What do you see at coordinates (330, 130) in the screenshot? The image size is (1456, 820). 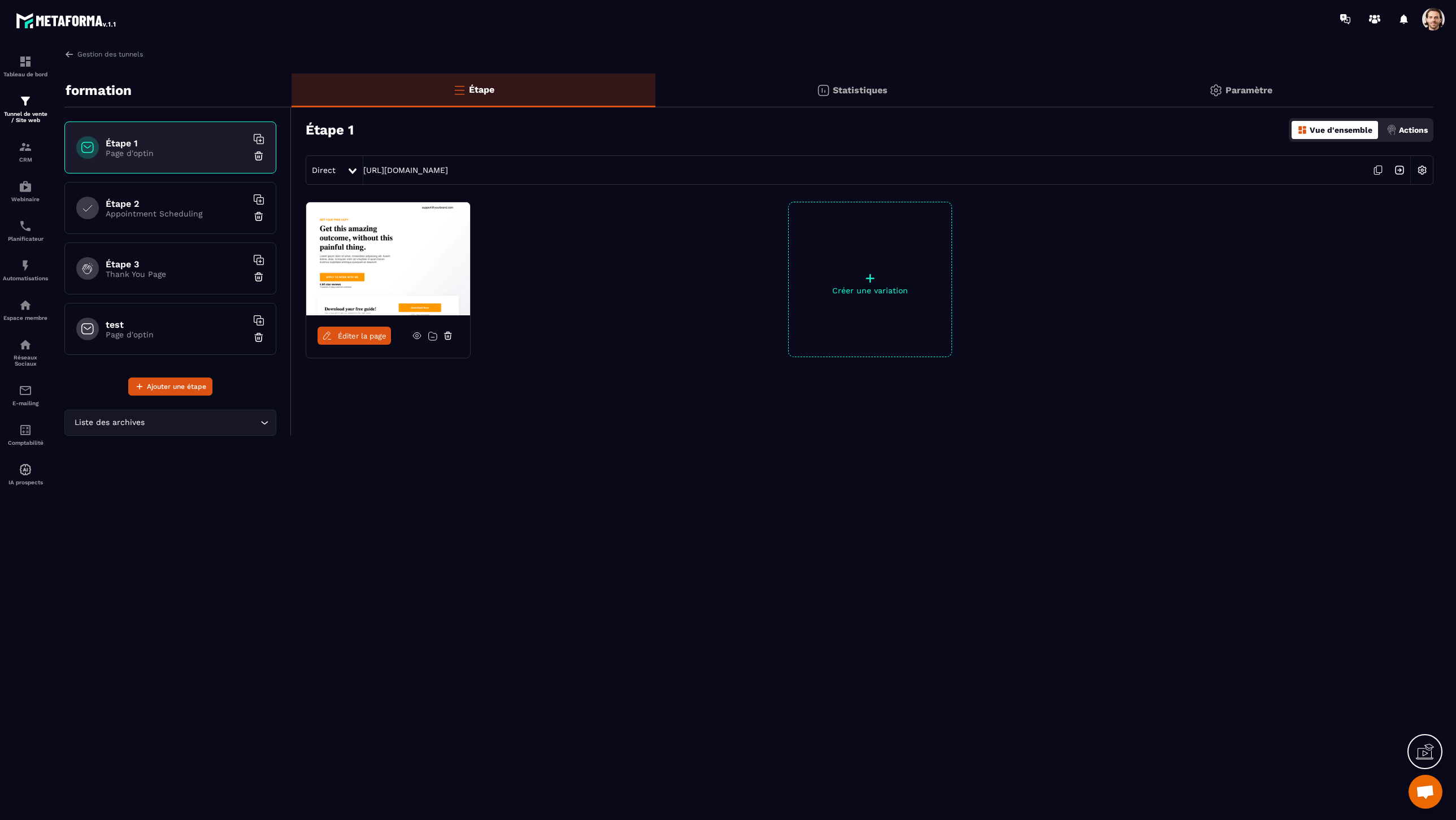 I see `h3: Étape 1` at bounding box center [330, 130].